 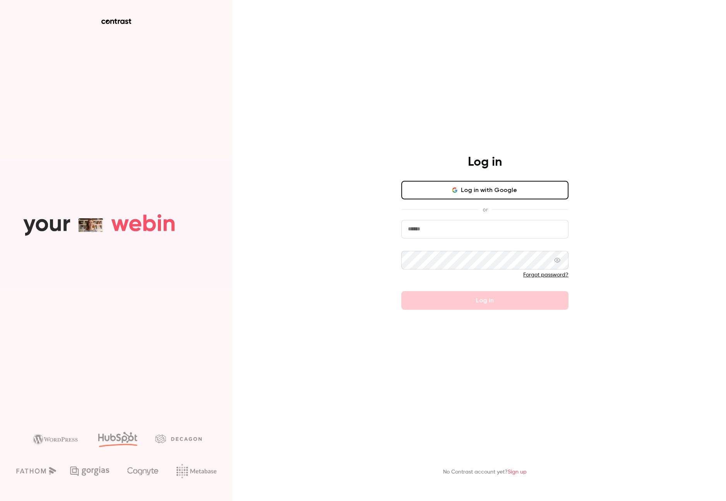 What do you see at coordinates (485, 190) in the screenshot?
I see `button: Log in with Google` at bounding box center [485, 190].